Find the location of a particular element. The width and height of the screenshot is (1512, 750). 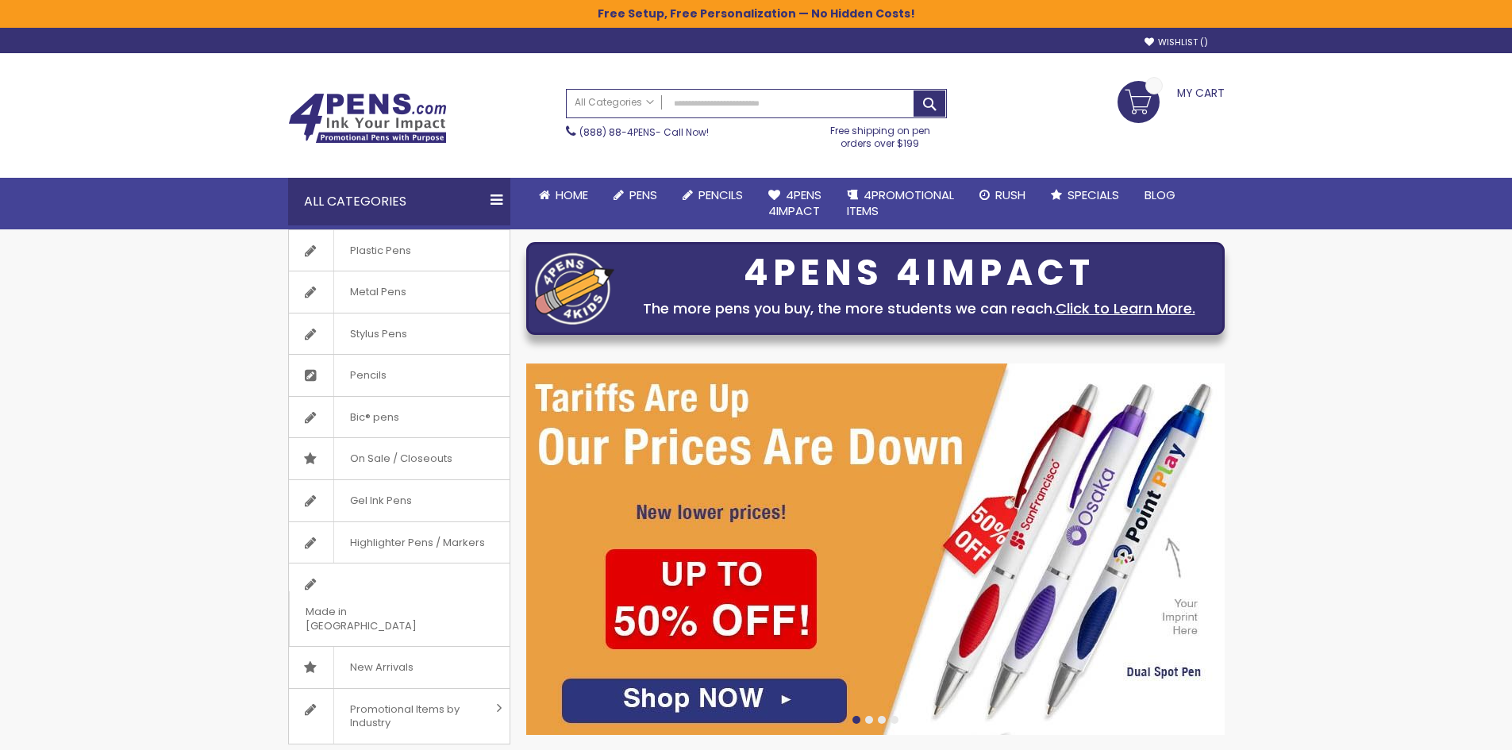

a: Metal Pens is located at coordinates (399, 292).